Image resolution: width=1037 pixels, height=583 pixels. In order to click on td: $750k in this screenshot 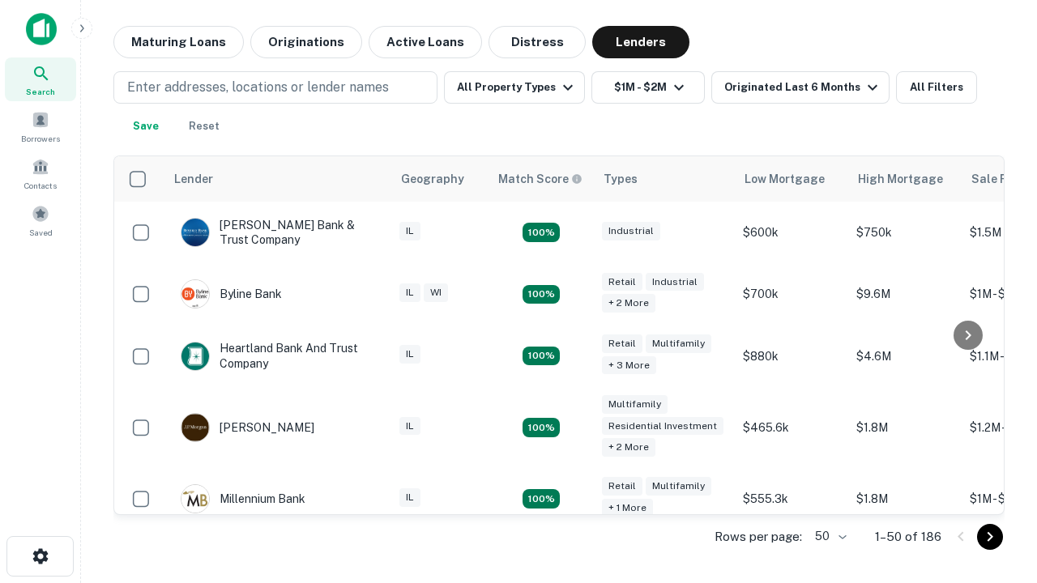, I will do `click(905, 232)`.